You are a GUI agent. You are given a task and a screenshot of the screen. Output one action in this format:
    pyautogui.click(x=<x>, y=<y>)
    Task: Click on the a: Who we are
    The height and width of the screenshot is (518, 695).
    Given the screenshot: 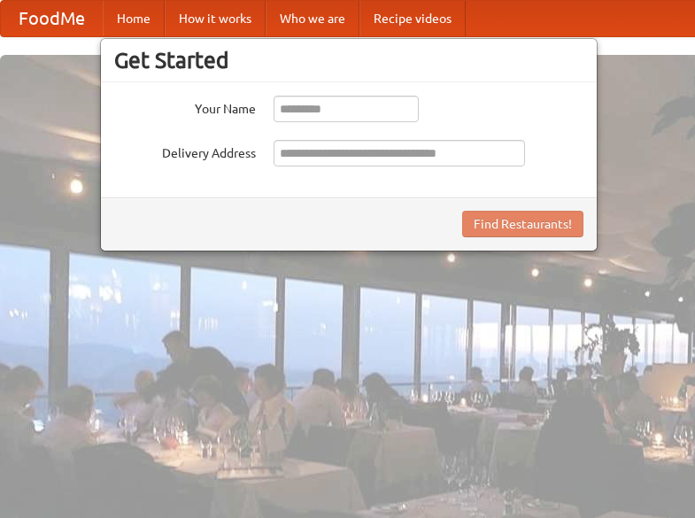 What is the action you would take?
    pyautogui.click(x=313, y=19)
    